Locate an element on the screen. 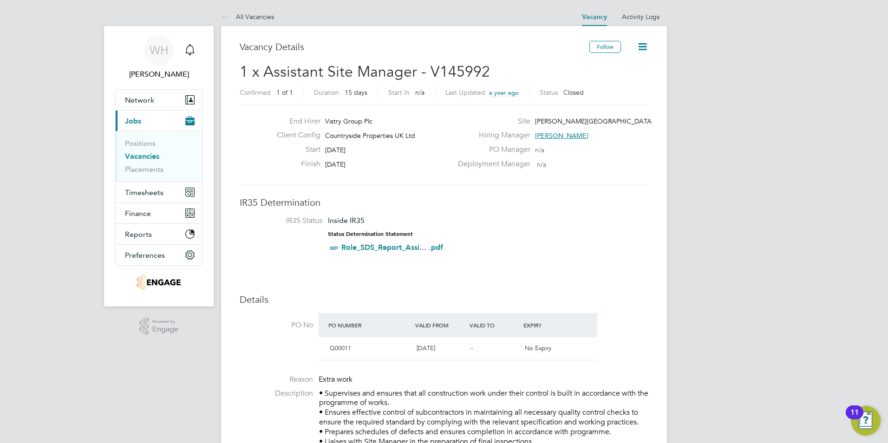  label: Last Updated is located at coordinates (465, 92).